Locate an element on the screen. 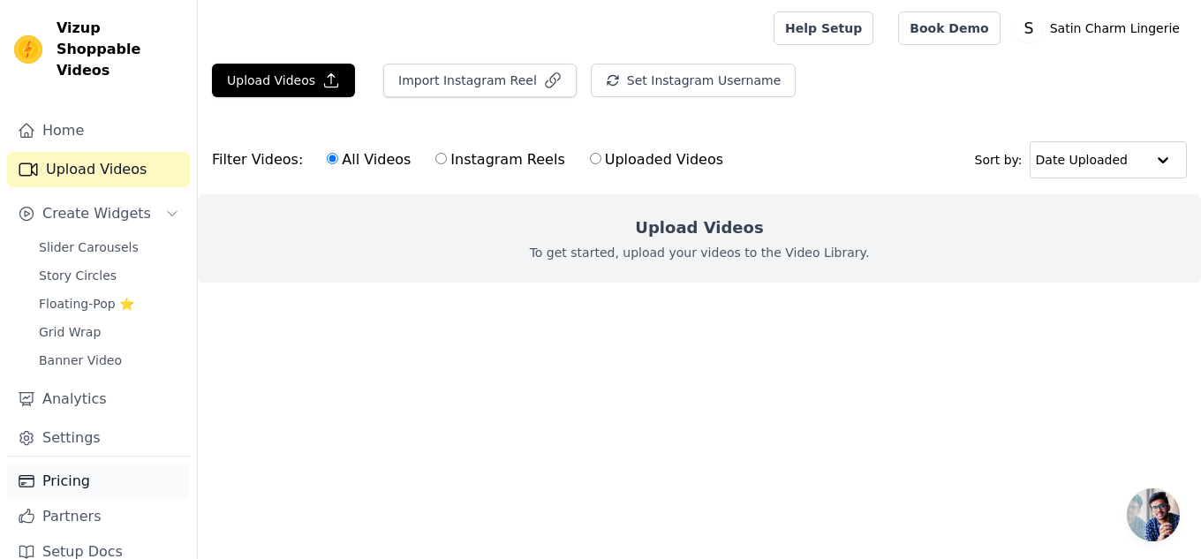 Image resolution: width=1201 pixels, height=559 pixels. div: Filter Videos: is located at coordinates (472, 160).